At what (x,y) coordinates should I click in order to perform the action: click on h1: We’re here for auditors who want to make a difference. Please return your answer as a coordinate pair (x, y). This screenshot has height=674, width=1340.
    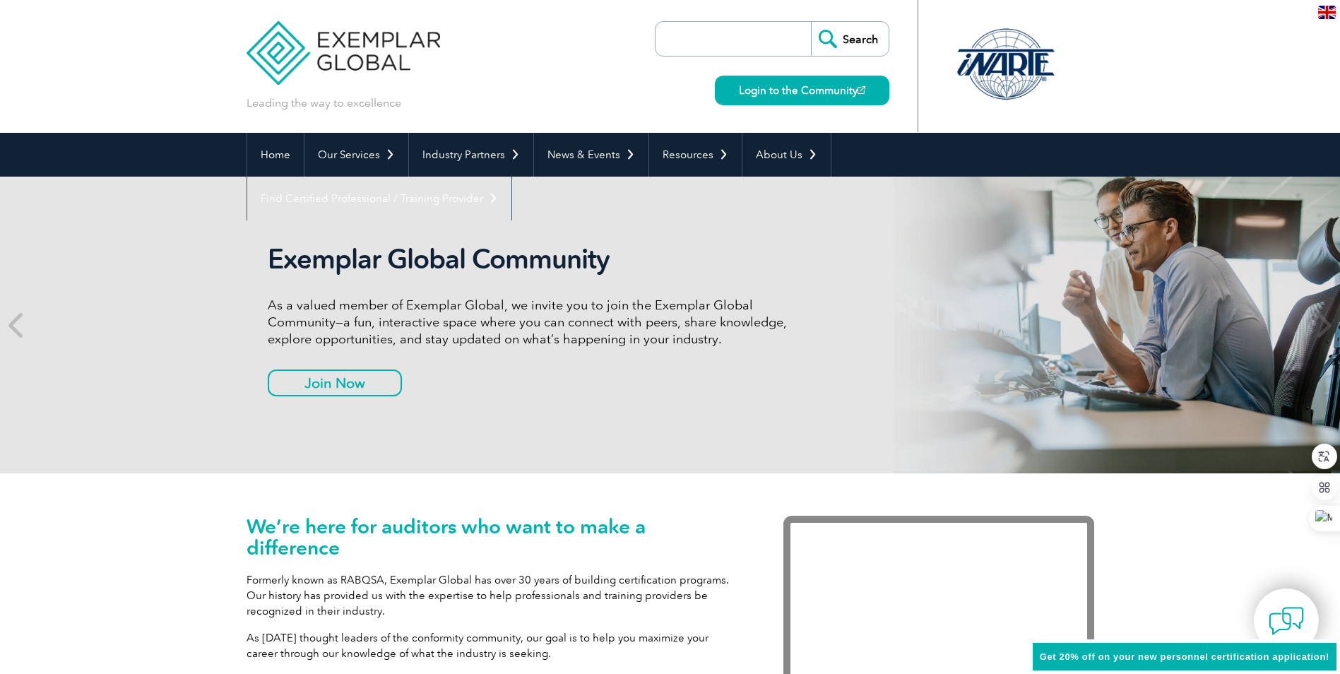
    Looking at the image, I should click on (494, 537).